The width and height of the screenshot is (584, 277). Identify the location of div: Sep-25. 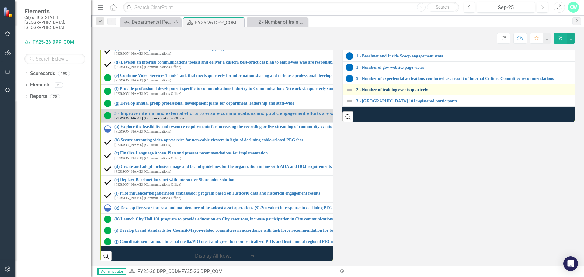
(506, 8).